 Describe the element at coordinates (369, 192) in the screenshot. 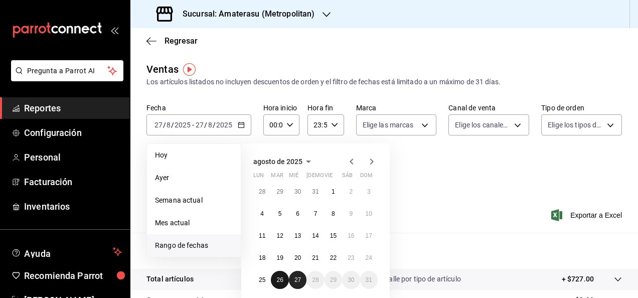

I see `abbr: 3 de agosto de 2025` at that location.